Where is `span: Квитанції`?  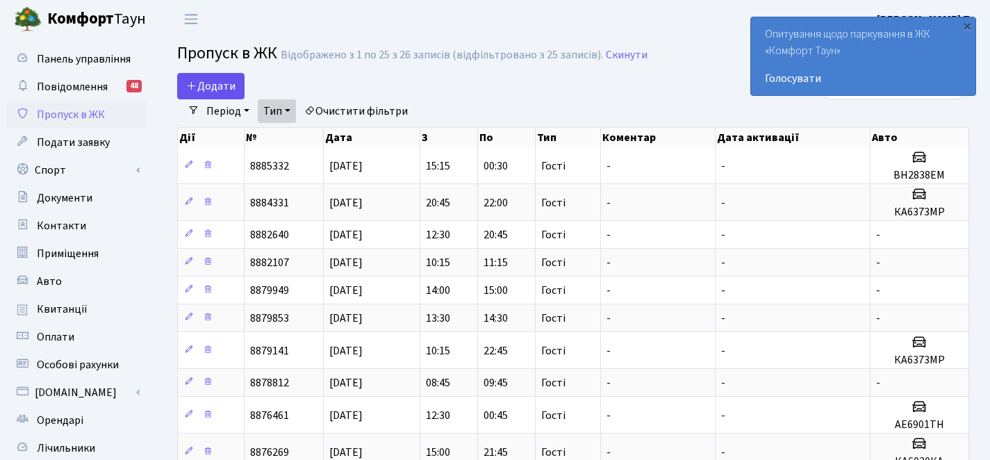 span: Квитанції is located at coordinates (62, 309).